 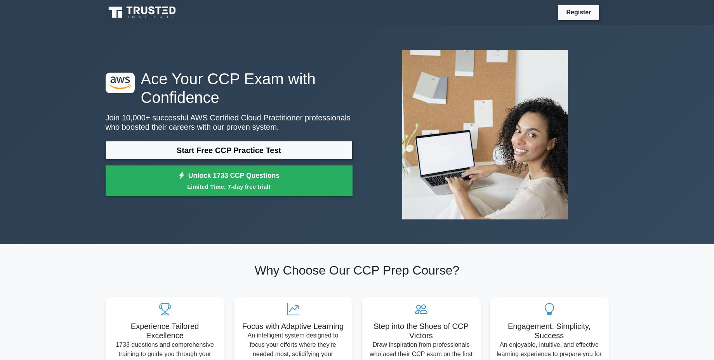 I want to click on p: Join 10,000+ successful AWS Certified Cloud Practitioner professionals who boosted their careers ..., so click(x=229, y=122).